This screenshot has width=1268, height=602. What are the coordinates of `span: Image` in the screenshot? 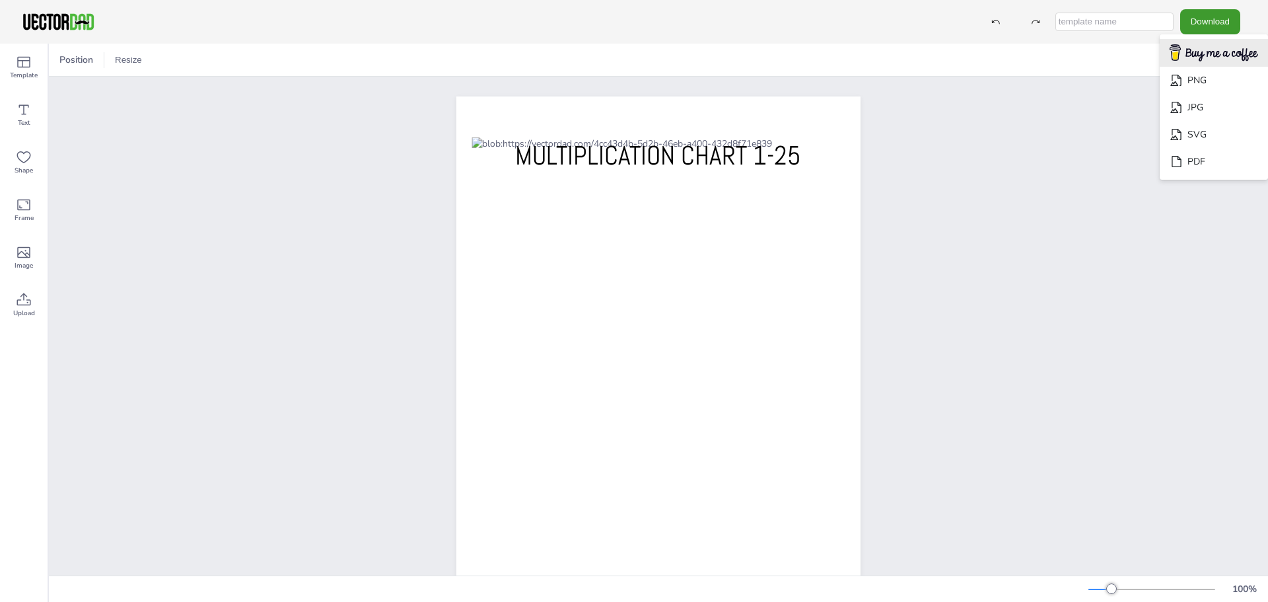 It's located at (24, 266).